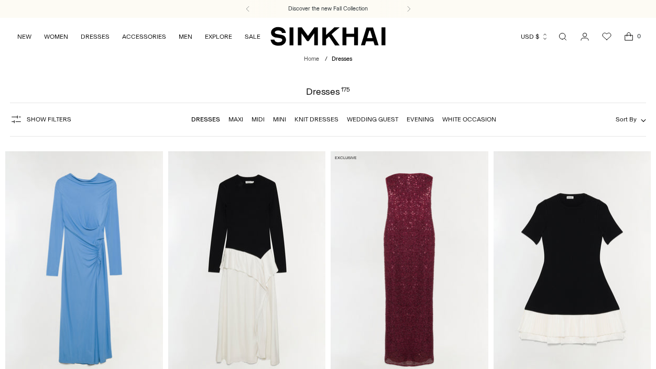 This screenshot has height=369, width=656. I want to click on span: 0, so click(639, 36).